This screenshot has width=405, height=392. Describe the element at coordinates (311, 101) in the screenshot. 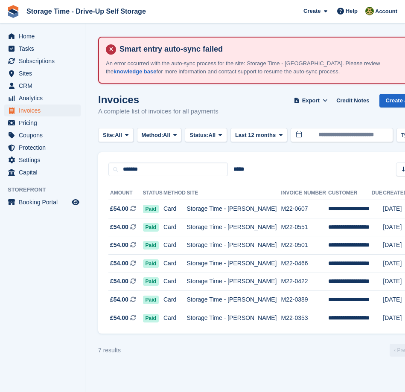

I see `span: Export` at that location.